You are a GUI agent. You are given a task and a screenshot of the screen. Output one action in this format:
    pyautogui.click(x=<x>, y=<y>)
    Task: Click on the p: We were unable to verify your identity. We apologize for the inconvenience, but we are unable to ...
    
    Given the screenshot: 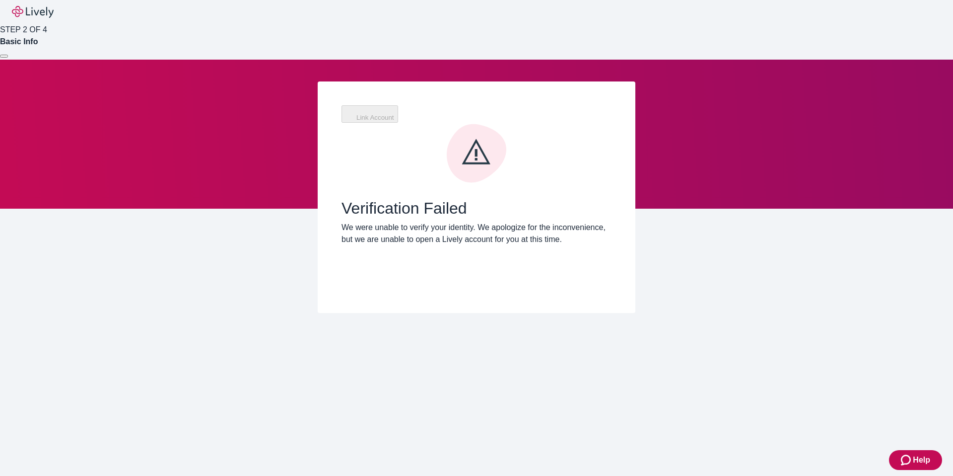 What is the action you would take?
    pyautogui.click(x=477, y=233)
    